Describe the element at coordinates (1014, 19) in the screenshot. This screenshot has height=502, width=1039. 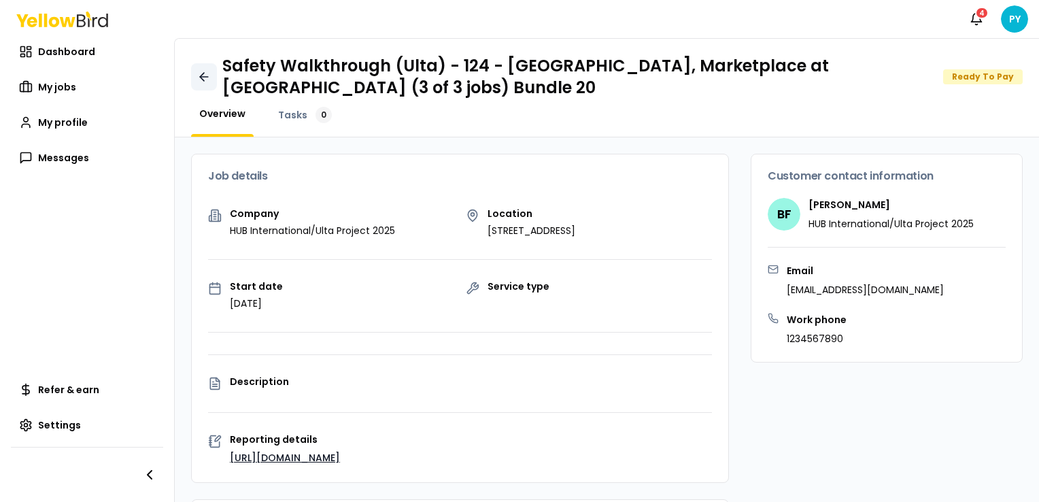
I see `span: PY` at that location.